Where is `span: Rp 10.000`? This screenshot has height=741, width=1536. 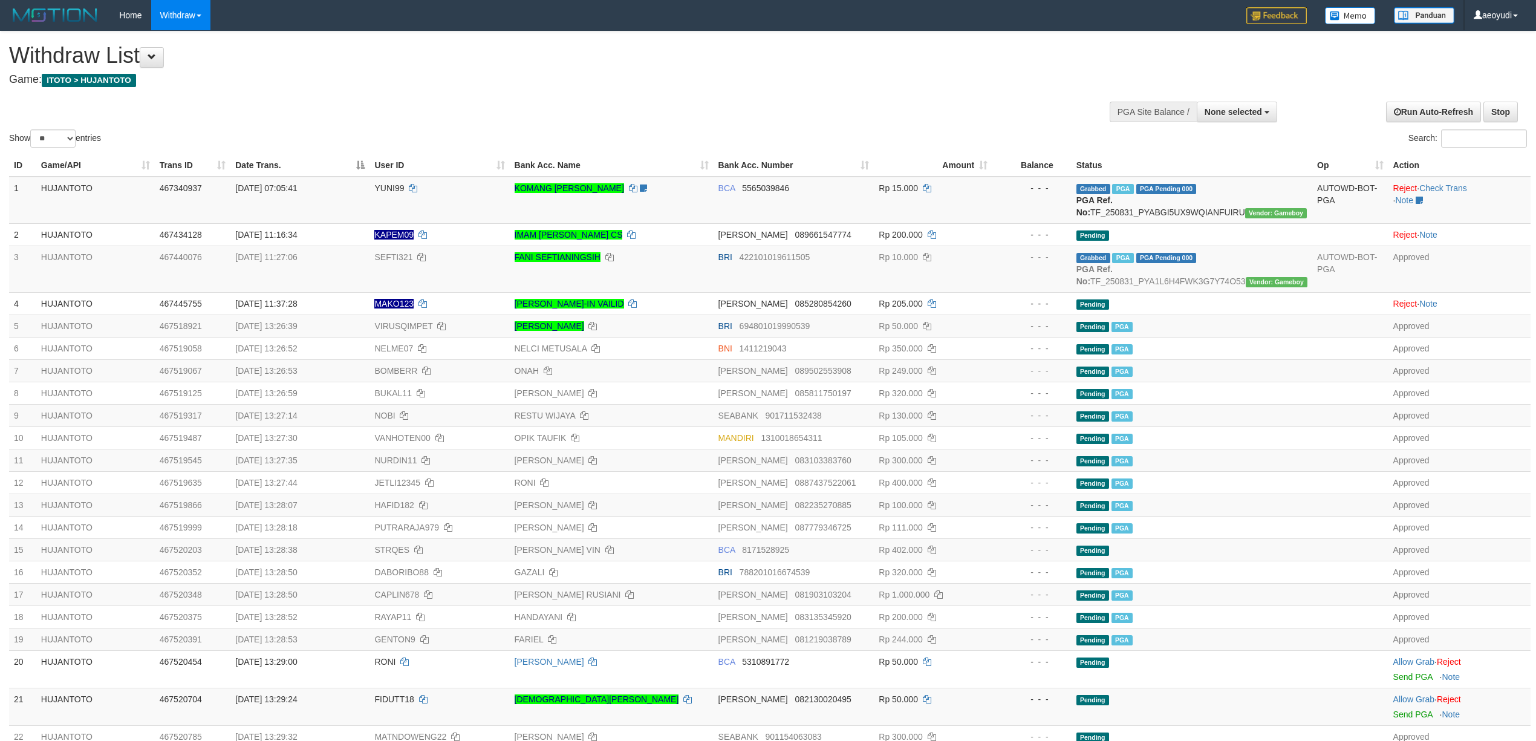
span: Rp 10.000 is located at coordinates (898, 257).